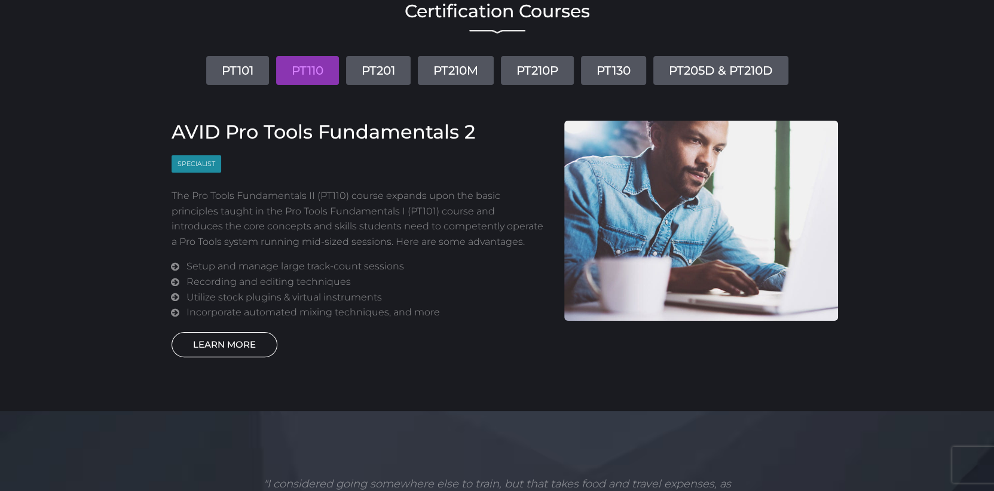 Image resolution: width=994 pixels, height=491 pixels. I want to click on a: PT110, so click(307, 71).